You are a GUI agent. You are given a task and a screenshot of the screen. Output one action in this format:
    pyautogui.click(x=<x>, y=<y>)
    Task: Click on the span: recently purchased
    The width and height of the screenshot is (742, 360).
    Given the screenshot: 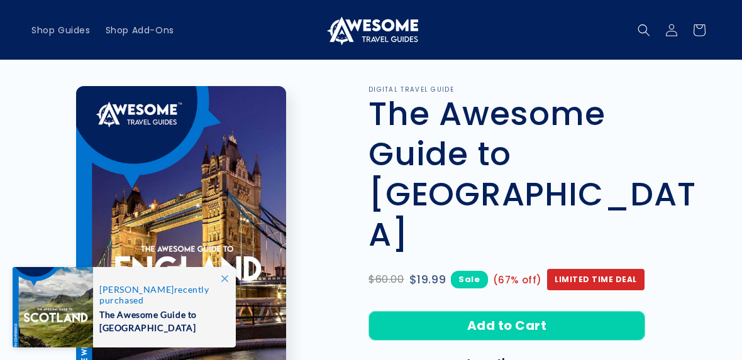 What is the action you would take?
    pyautogui.click(x=161, y=295)
    